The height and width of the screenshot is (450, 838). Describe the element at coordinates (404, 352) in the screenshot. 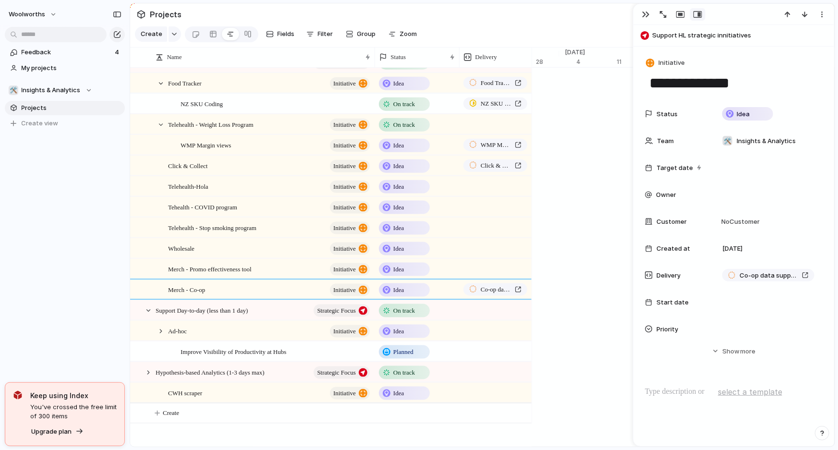

I see `span: Planned` at that location.